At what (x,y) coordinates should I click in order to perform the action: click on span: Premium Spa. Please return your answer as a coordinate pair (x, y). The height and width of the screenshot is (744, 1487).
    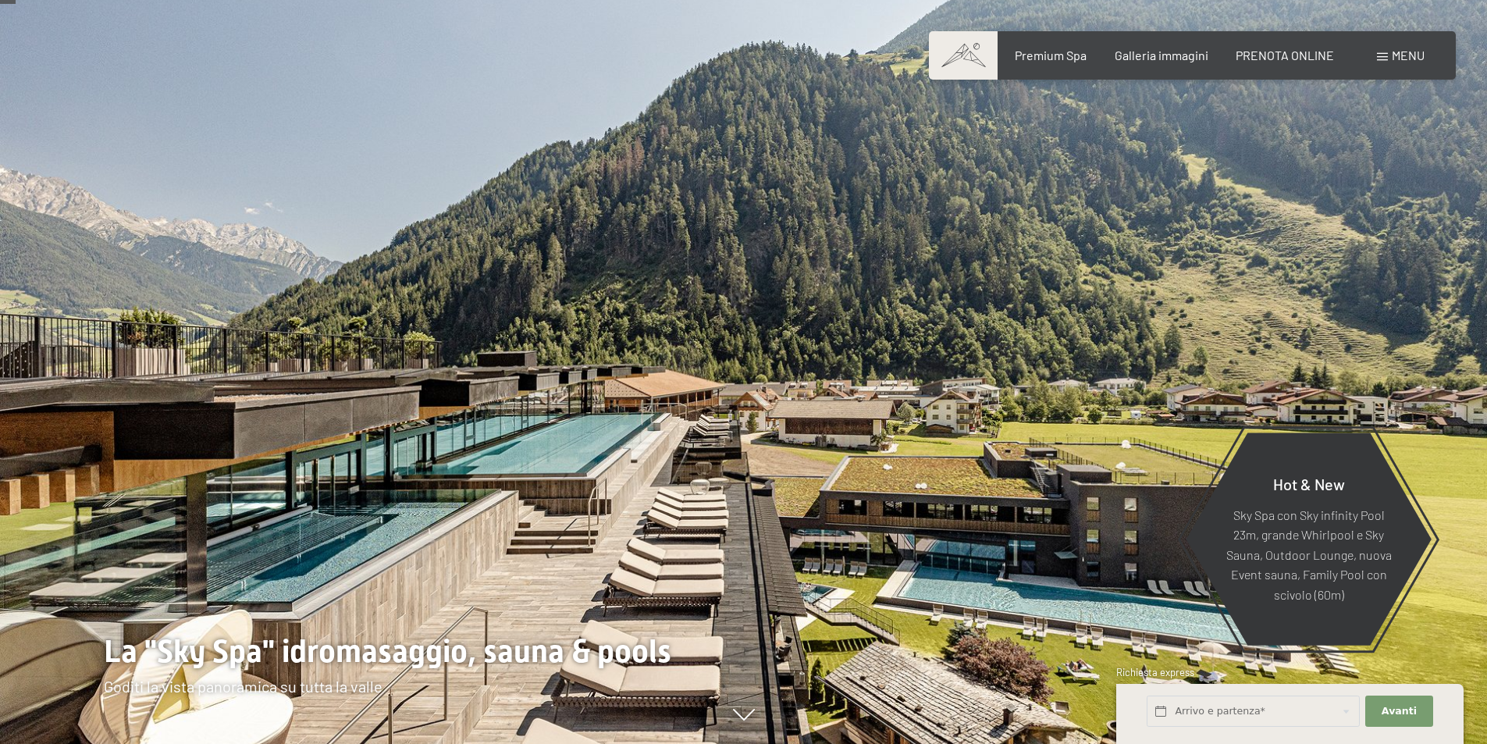
    Looking at the image, I should click on (1051, 55).